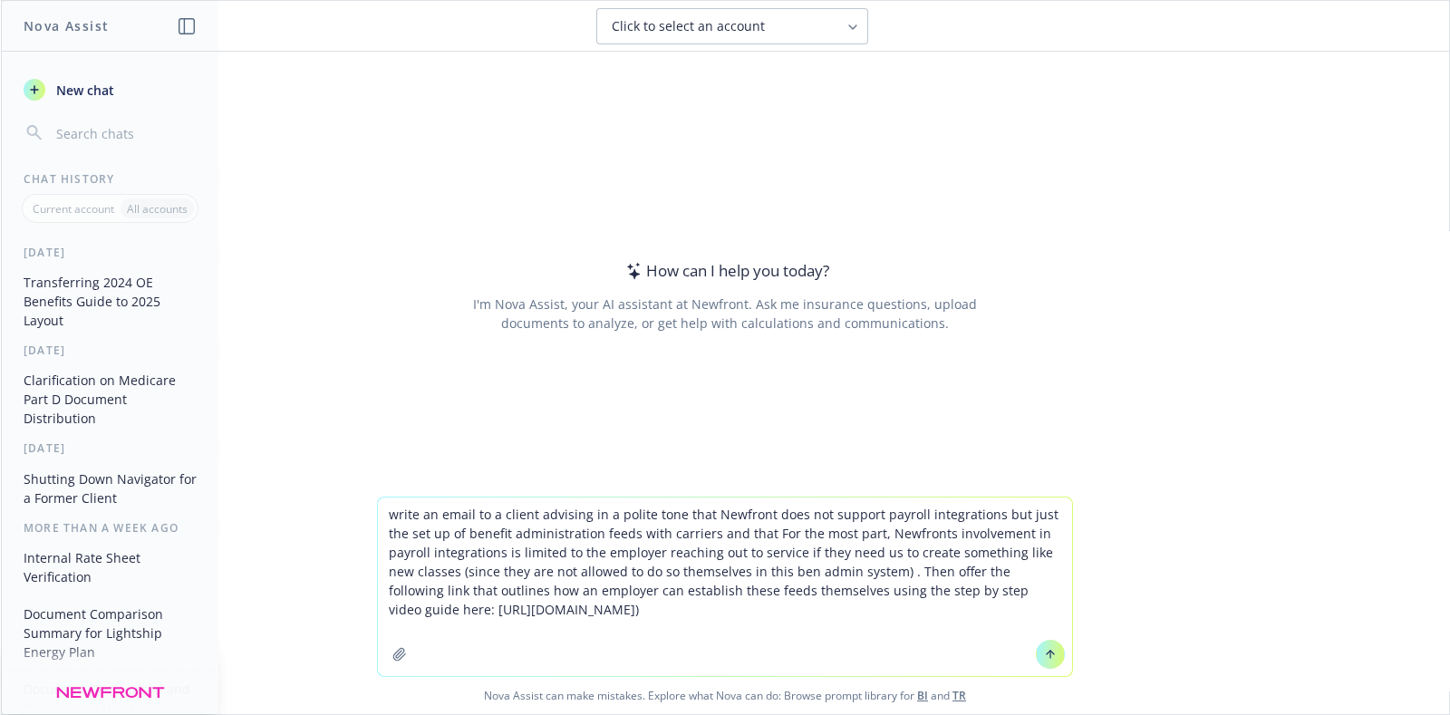 Image resolution: width=1450 pixels, height=715 pixels. Describe the element at coordinates (725, 271) in the screenshot. I see `div: How can I help you today?` at that location.